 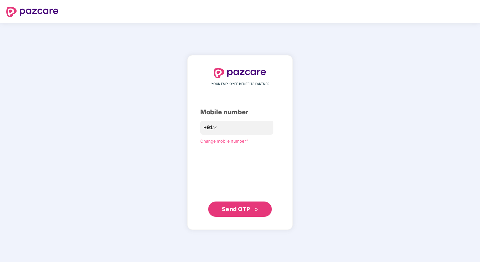 What do you see at coordinates (208, 127) in the screenshot?
I see `span: +91` at bounding box center [208, 127].